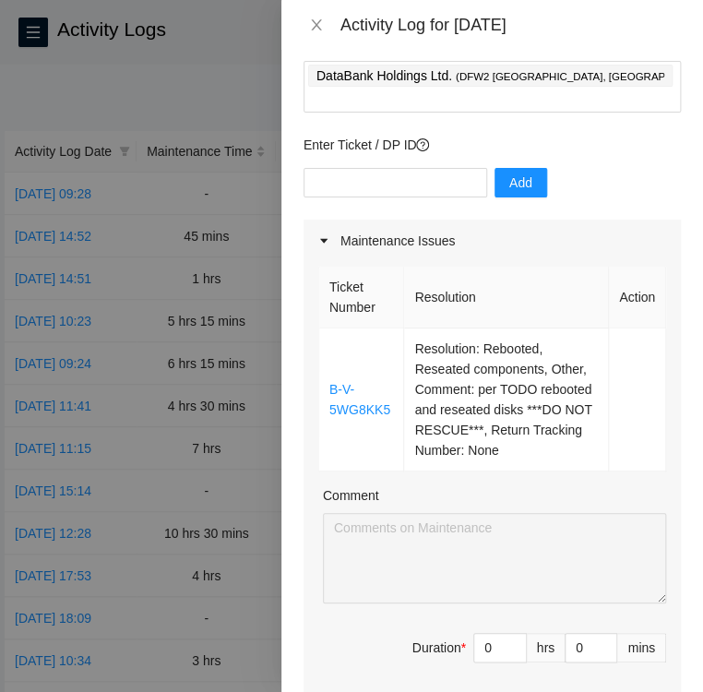  I want to click on label: Comment, so click(351, 496).